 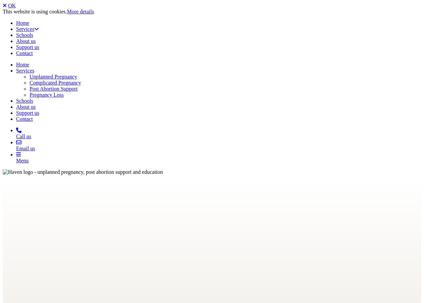 What do you see at coordinates (219, 146) in the screenshot?
I see `a: Email us` at bounding box center [219, 146].